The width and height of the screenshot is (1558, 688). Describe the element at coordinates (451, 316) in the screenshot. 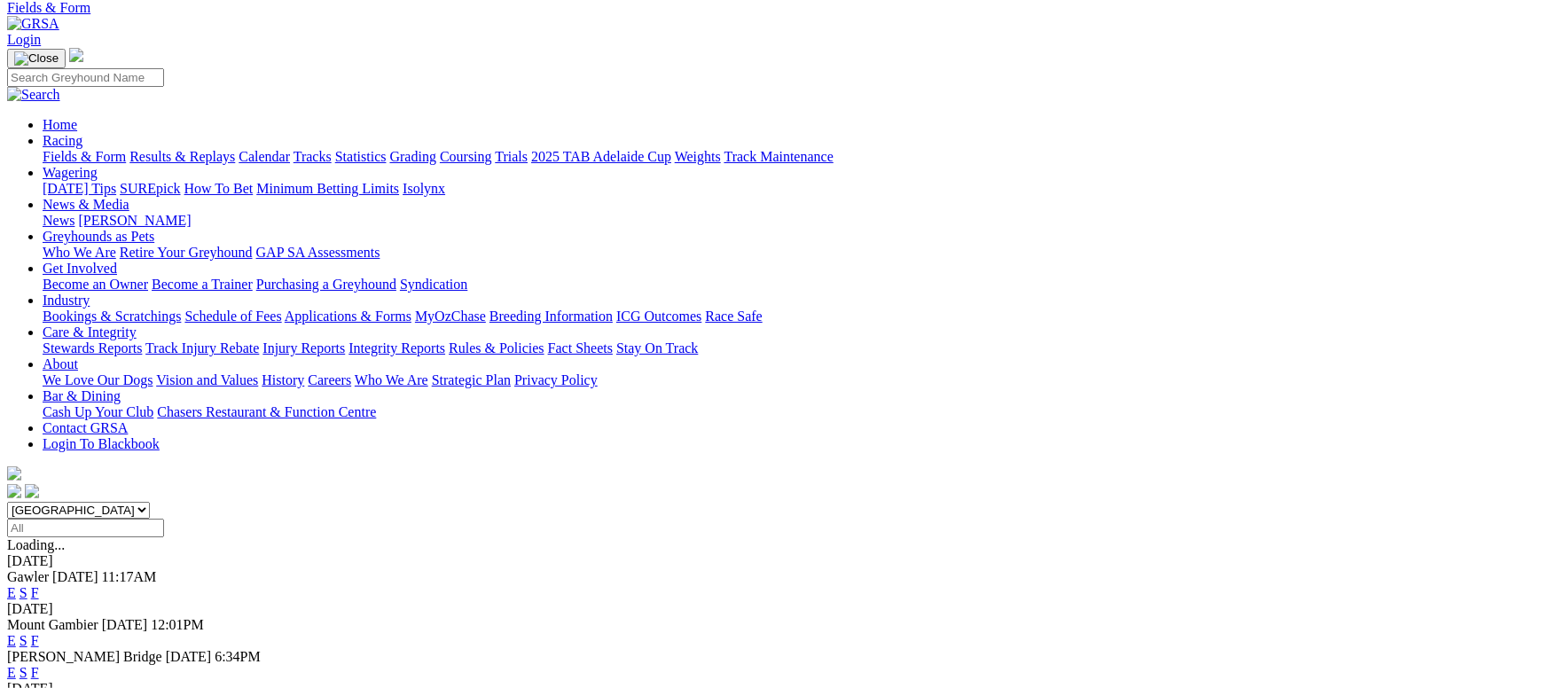

I see `a: MyOzChase` at that location.